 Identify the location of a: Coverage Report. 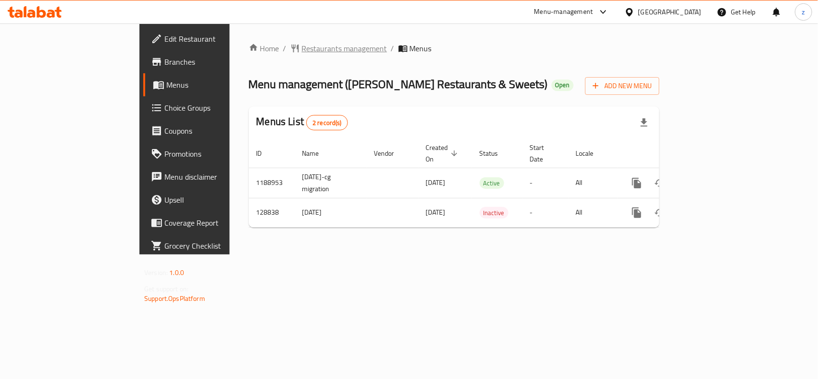
(209, 223).